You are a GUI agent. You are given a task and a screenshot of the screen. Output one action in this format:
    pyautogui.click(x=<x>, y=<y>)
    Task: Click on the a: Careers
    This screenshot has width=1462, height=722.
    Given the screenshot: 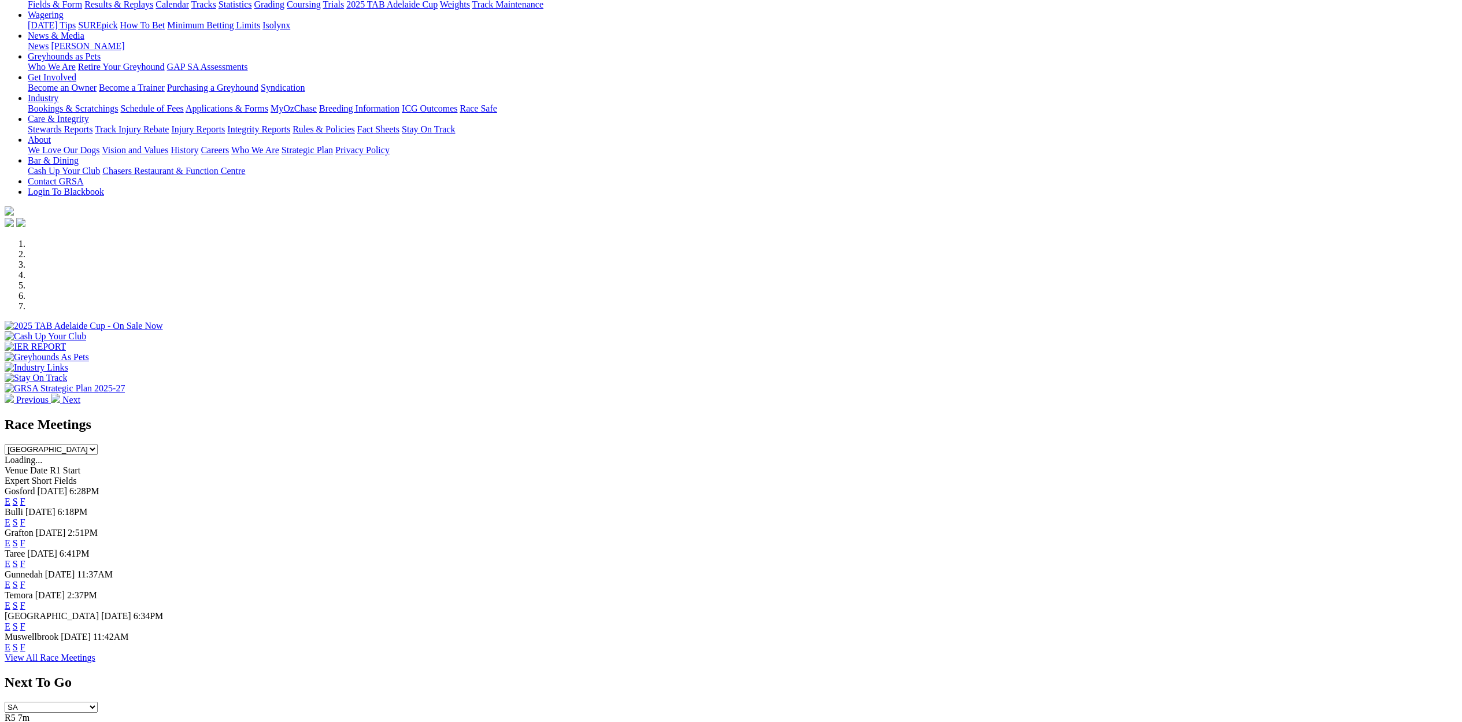 What is the action you would take?
    pyautogui.click(x=214, y=150)
    